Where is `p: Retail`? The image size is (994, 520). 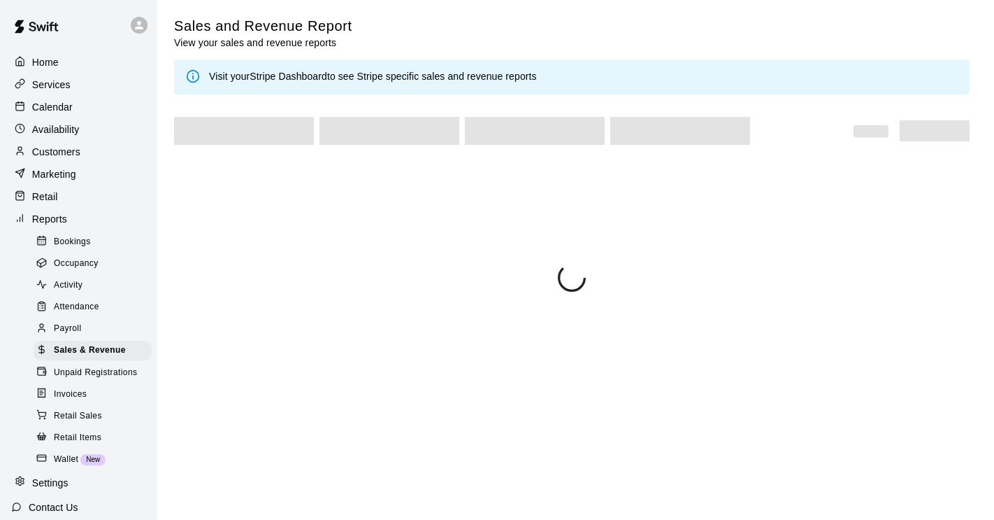 p: Retail is located at coordinates (45, 196).